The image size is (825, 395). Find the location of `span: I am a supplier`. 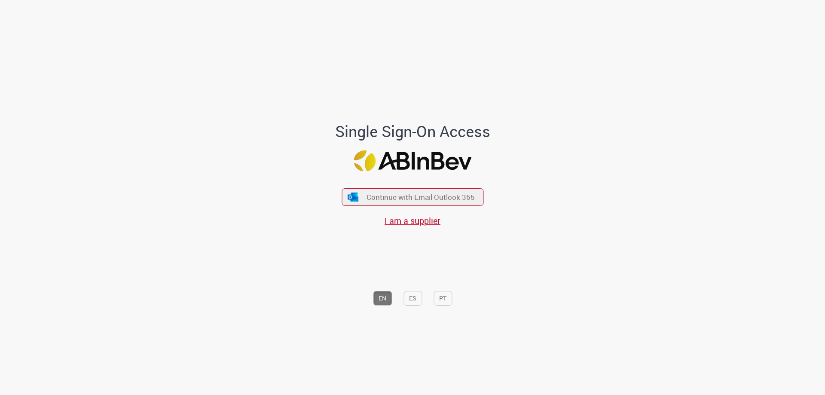

span: I am a supplier is located at coordinates (413, 221).